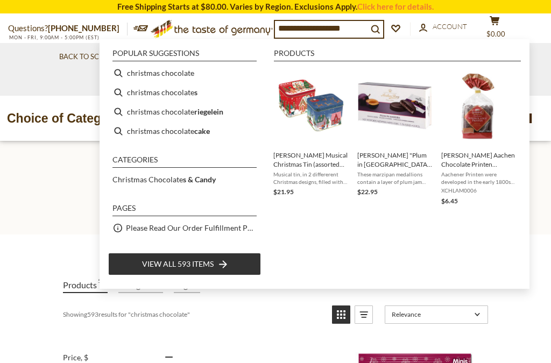 The height and width of the screenshot is (363, 551). I want to click on li: christmas chocolate cake, so click(184, 131).